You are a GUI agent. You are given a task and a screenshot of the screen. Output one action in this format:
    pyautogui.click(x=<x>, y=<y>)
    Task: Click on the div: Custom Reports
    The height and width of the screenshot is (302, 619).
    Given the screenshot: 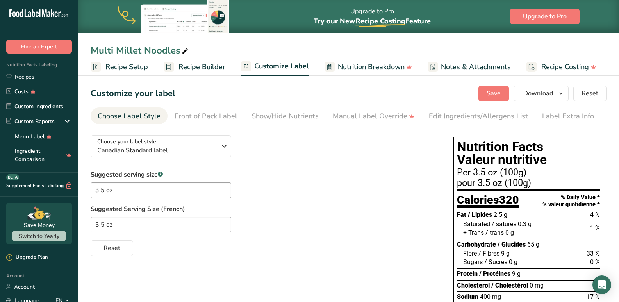 What is the action you would take?
    pyautogui.click(x=30, y=121)
    